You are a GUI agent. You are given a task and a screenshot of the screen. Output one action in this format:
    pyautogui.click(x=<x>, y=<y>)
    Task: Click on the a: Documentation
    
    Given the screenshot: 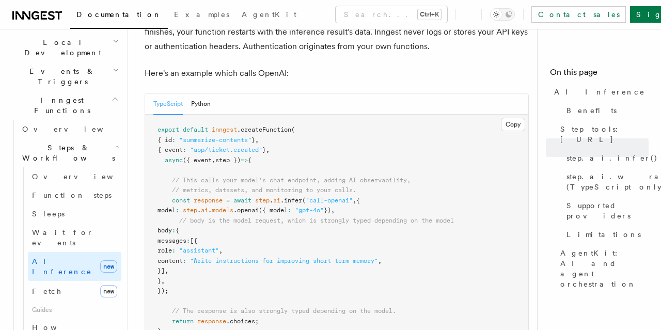 What is the action you would take?
    pyautogui.click(x=119, y=16)
    